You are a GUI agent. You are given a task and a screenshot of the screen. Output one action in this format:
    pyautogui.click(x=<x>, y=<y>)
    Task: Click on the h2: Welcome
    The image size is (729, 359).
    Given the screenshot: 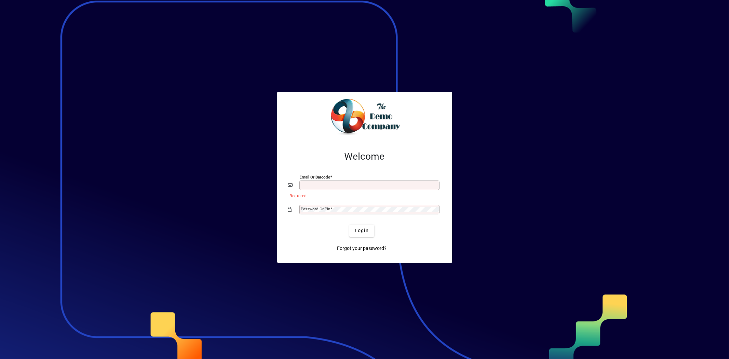 What is the action you would take?
    pyautogui.click(x=365, y=156)
    